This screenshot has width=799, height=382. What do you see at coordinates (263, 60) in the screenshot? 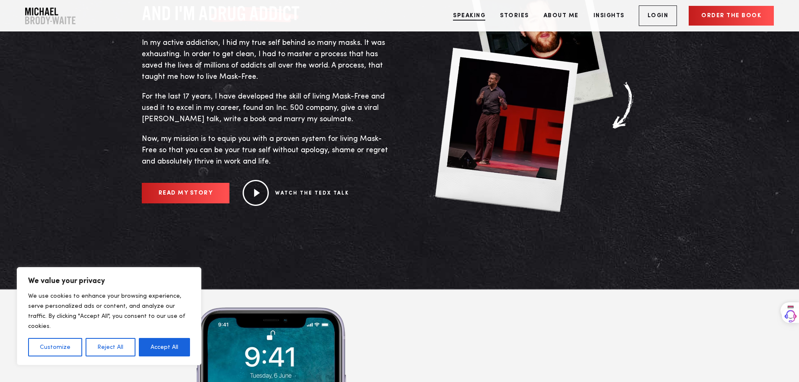
I see `span: In my active addiction, I hid my true self behind so many masks. It was exhausting. In order to g...` at bounding box center [263, 60].